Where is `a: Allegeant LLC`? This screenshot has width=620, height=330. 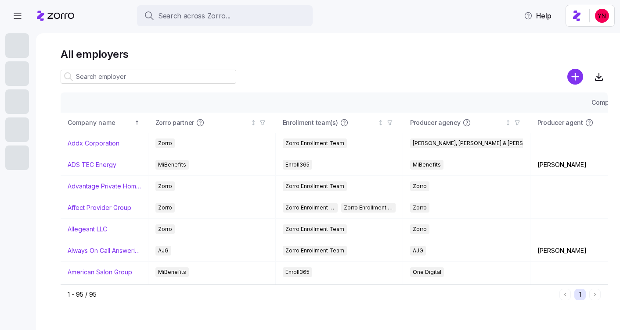 a: Allegeant LLC is located at coordinates (87, 230).